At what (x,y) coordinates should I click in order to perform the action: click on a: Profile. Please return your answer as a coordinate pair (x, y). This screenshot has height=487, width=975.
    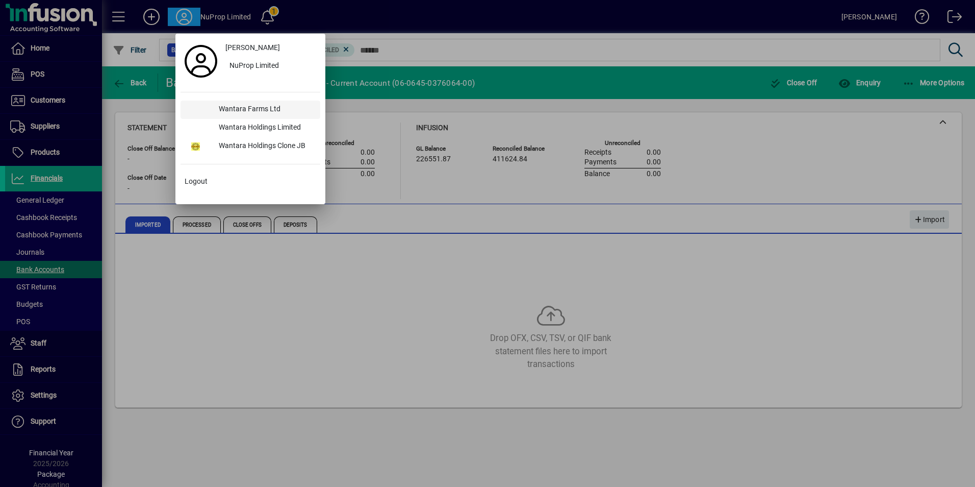
    Looking at the image, I should click on (201, 61).